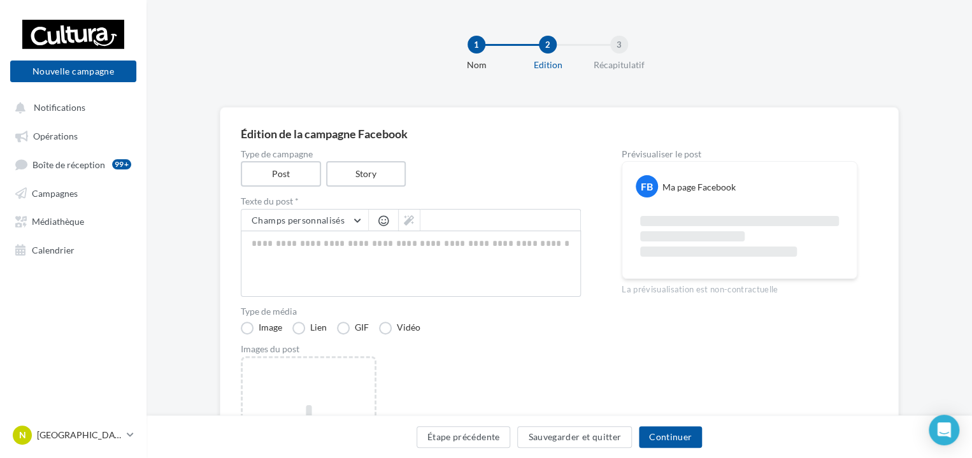 The height and width of the screenshot is (458, 972). What do you see at coordinates (73, 249) in the screenshot?
I see `a: Calendrier` at bounding box center [73, 249].